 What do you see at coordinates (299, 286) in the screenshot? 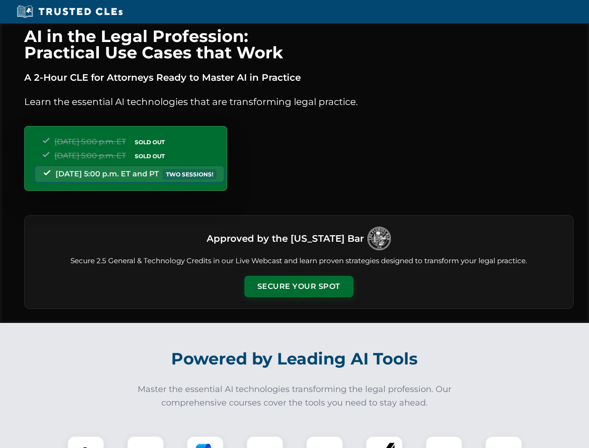
I see `button: Secure Your Spot` at bounding box center [299, 286].